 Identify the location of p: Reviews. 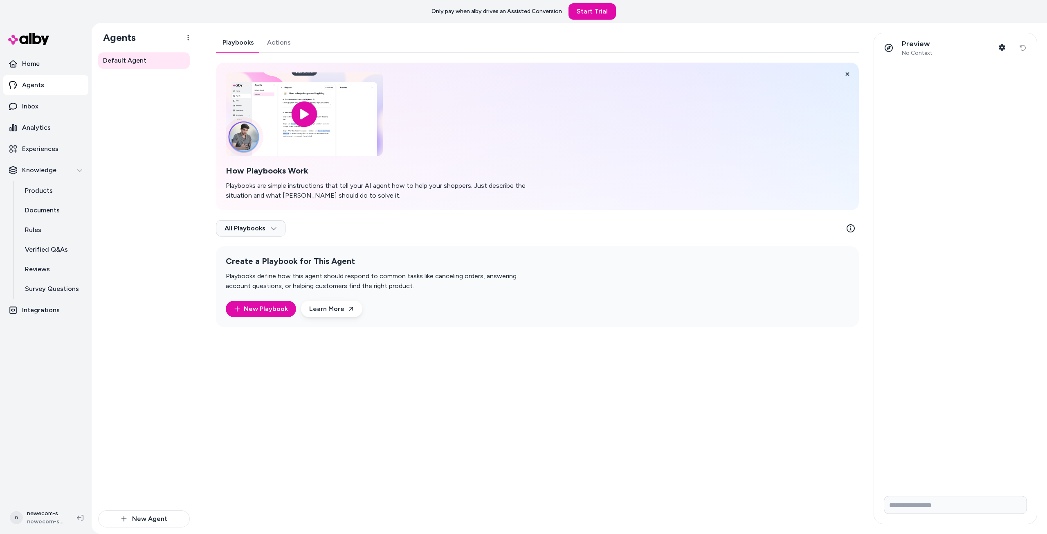
(37, 269).